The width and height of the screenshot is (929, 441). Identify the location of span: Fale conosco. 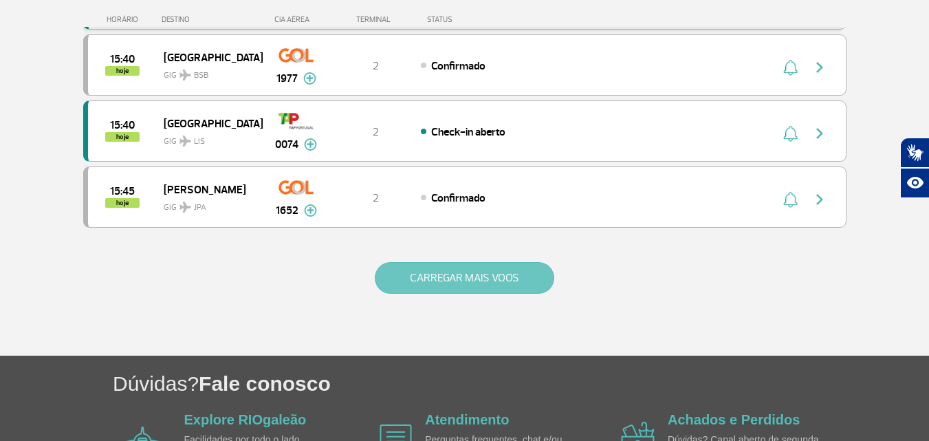
(265, 383).